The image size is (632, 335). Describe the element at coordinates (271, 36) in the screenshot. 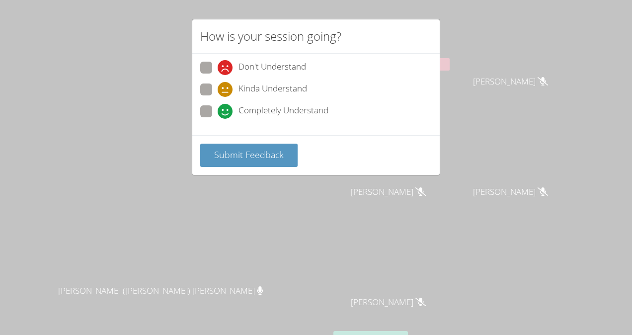

I see `h2: How is your session going?` at that location.